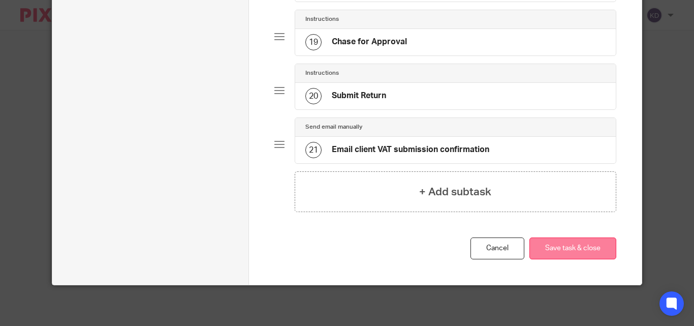  I want to click on h4: Send email manually, so click(334, 127).